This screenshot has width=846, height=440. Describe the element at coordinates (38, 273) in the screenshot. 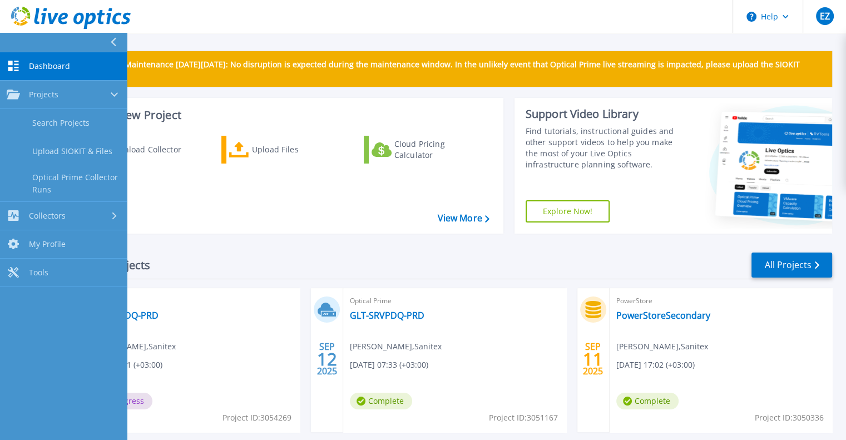

I see `span: Tools` at that location.